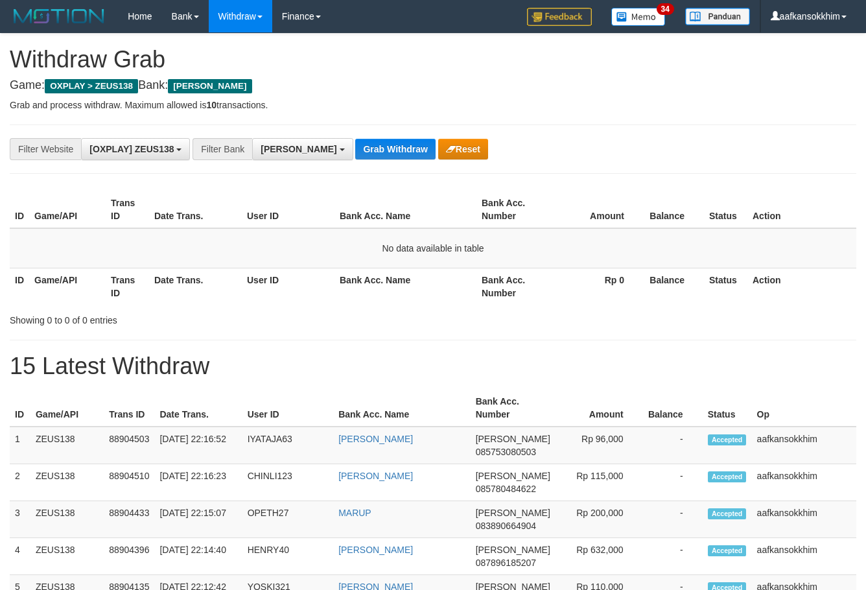  What do you see at coordinates (129, 519) in the screenshot?
I see `td: 88904433` at bounding box center [129, 519].